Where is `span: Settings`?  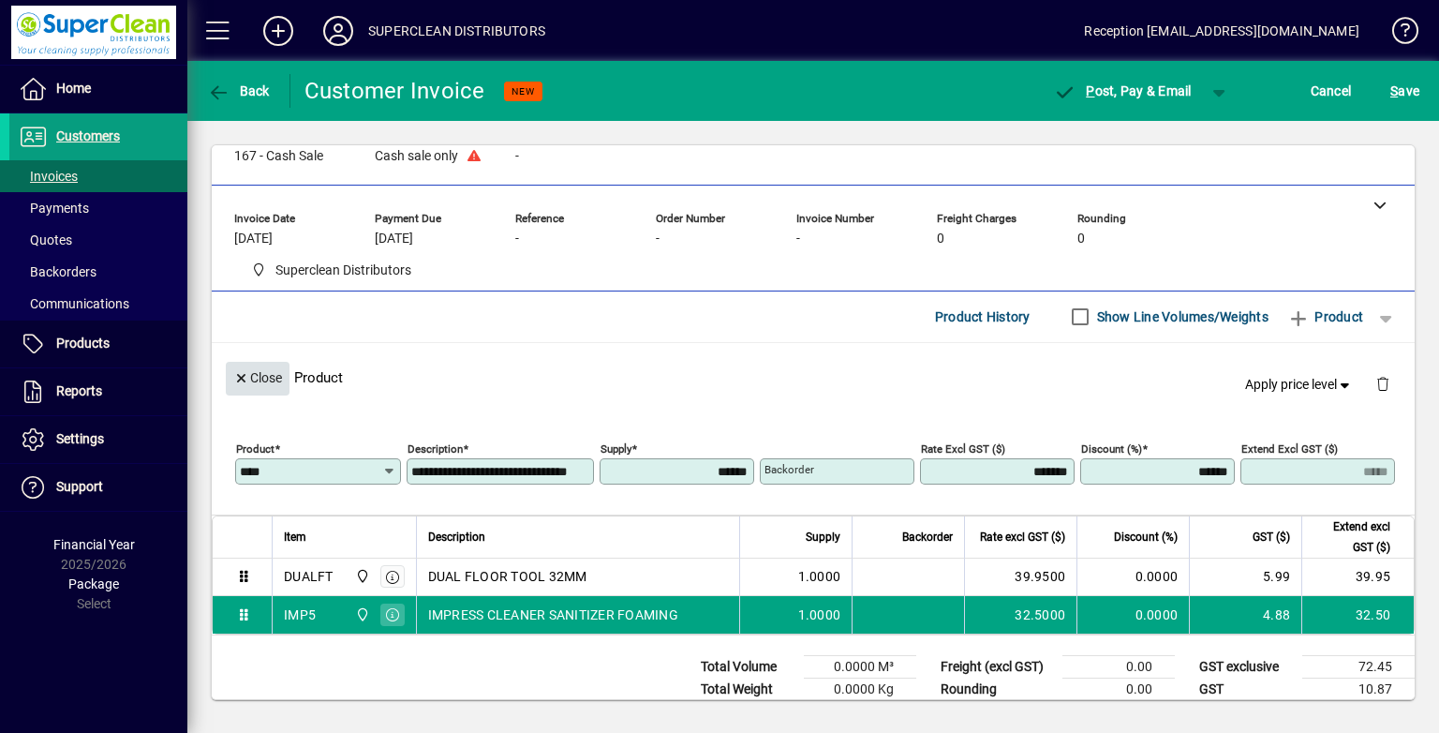 span: Settings is located at coordinates (80, 438).